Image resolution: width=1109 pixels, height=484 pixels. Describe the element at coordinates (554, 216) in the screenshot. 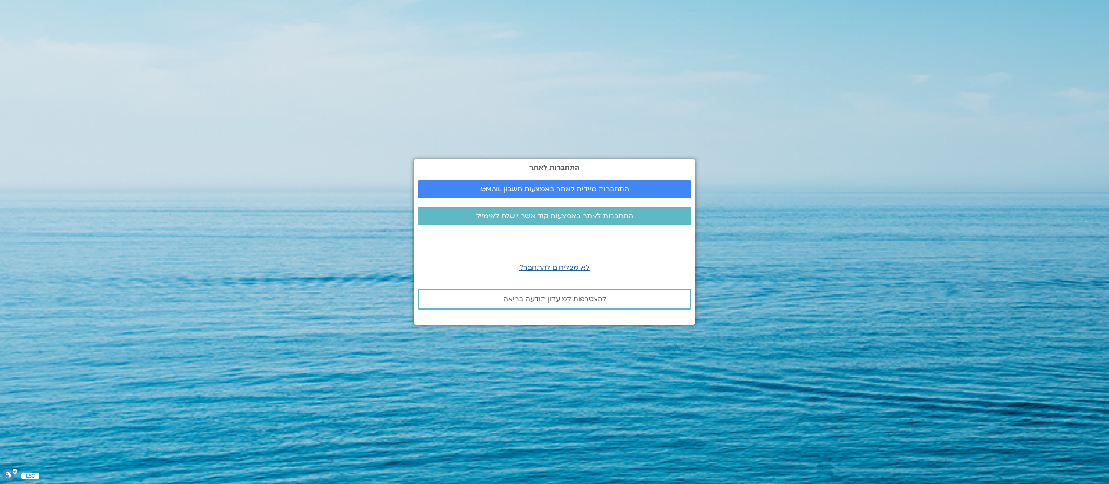

I see `span: התחברות לאתר באמצעות קוד אשר יישלח לאימייל` at that location.